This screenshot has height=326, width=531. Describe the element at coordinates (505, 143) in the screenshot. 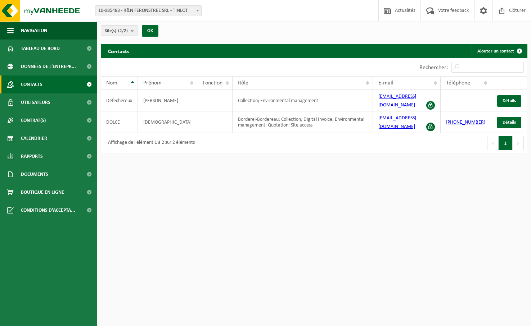

I see `button: 1` at that location.